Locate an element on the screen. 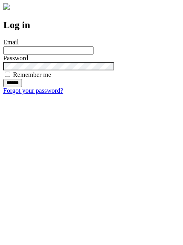  h2: Log in is located at coordinates (92, 25).